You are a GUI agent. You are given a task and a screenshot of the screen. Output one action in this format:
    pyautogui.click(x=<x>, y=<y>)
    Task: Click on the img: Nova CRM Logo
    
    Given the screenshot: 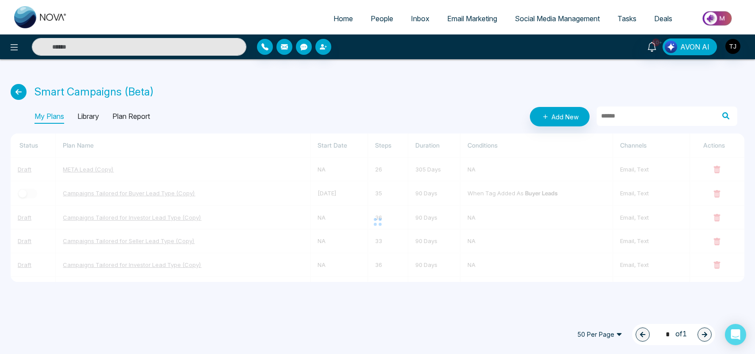 What is the action you would take?
    pyautogui.click(x=41, y=17)
    